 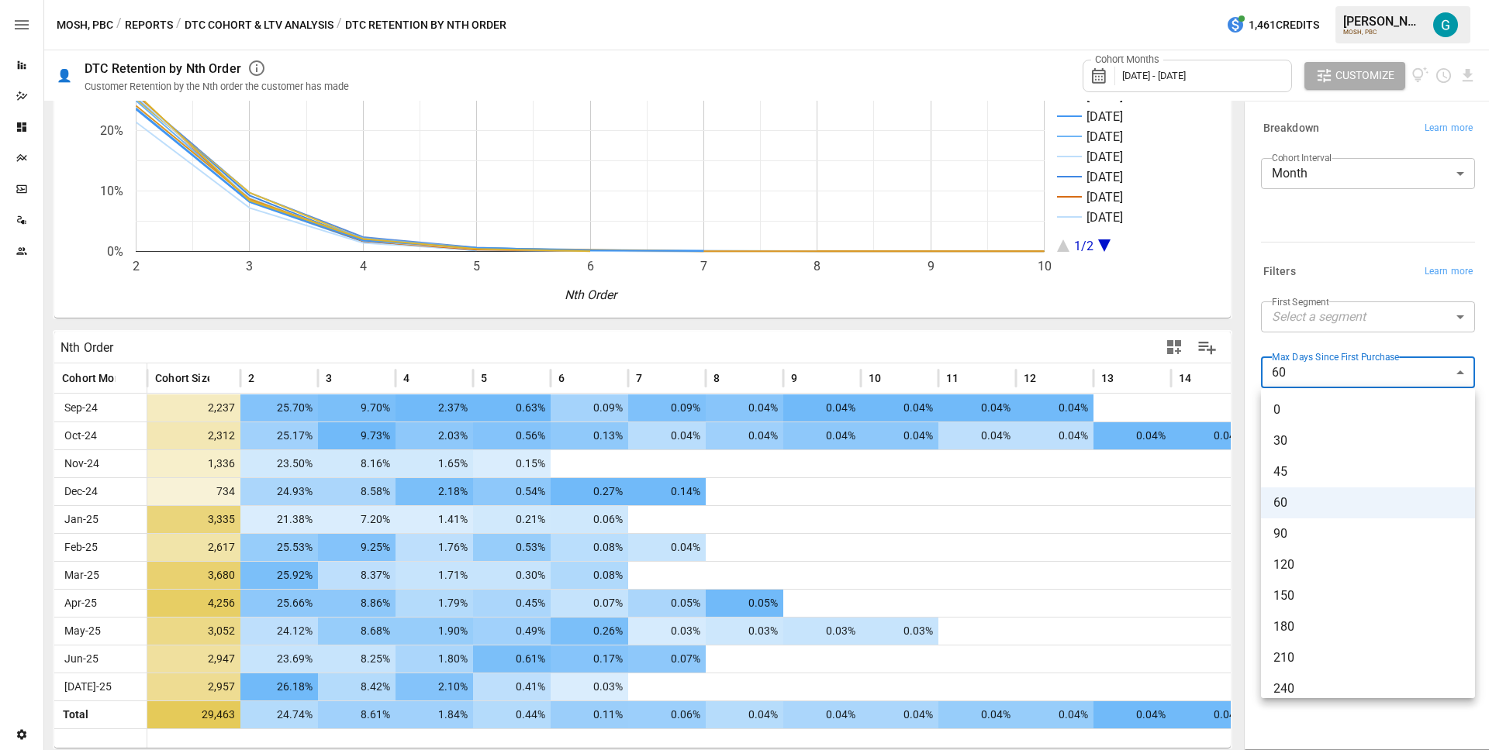 What do you see at coordinates (1368, 658) in the screenshot?
I see `span: 210` at bounding box center [1368, 658].